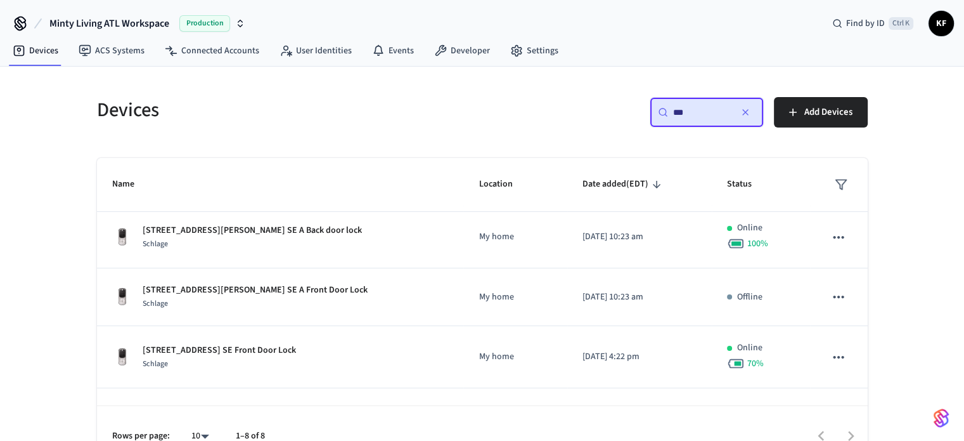  Describe the element at coordinates (624, 184) in the screenshot. I see `span: Date added(EDT)` at that location.